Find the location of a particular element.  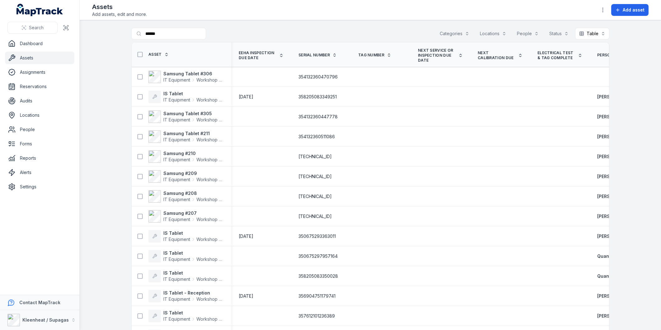

a: Samsung #210IT EquipmentWorkshop Tablets is located at coordinates (186, 157).